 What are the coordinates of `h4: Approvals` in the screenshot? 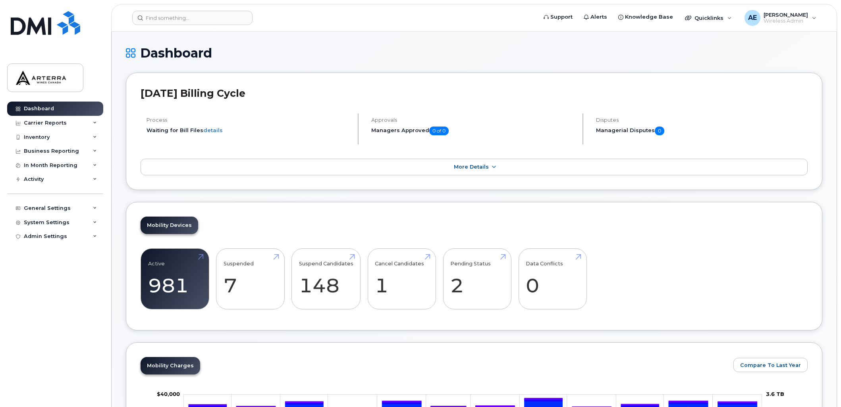 It's located at (473, 120).